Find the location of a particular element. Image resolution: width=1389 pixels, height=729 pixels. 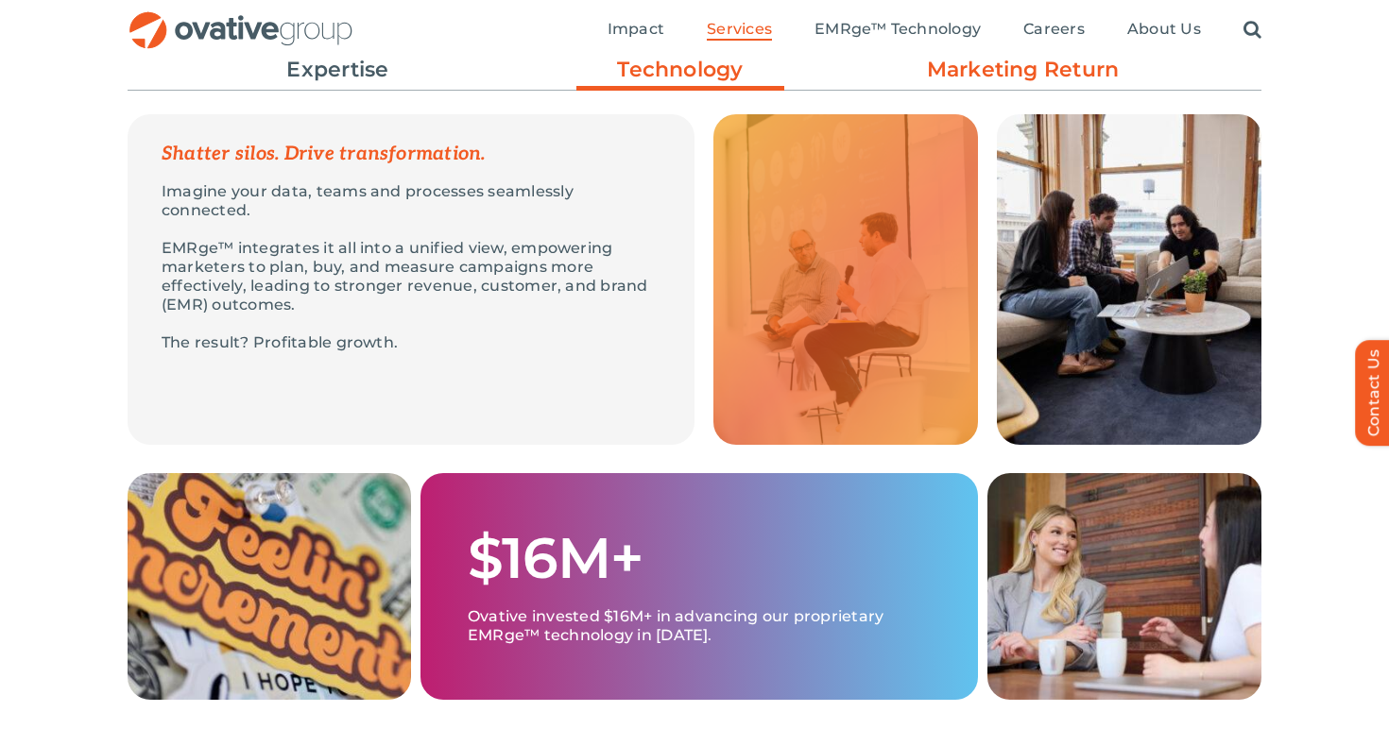

p: Imagine your data, teams and processes seamlessly connected. is located at coordinates (411, 201).